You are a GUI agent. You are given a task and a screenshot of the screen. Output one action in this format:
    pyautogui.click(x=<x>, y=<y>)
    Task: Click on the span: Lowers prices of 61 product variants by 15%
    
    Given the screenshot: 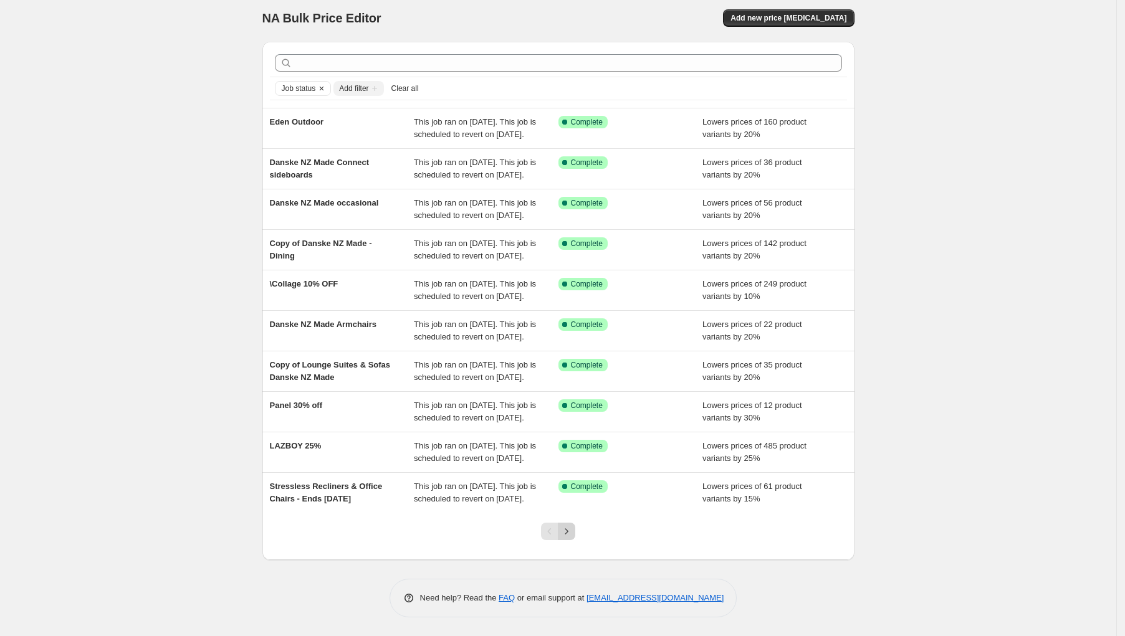 What is the action you would take?
    pyautogui.click(x=752, y=492)
    